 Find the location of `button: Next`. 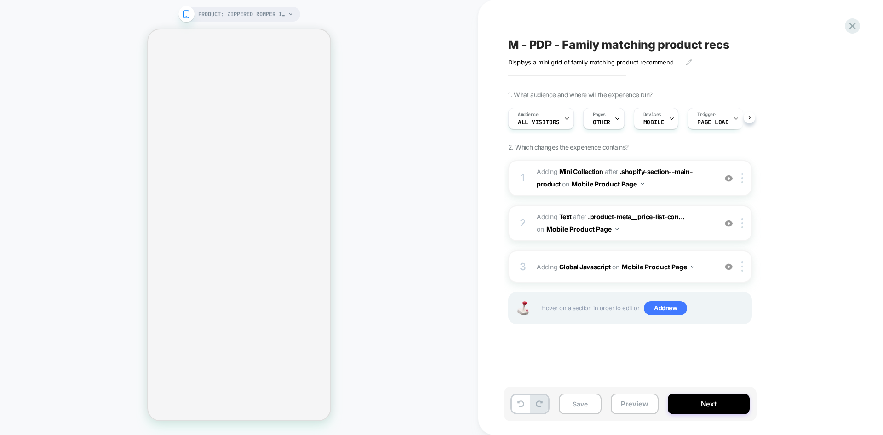

button: Next is located at coordinates (709, 403).